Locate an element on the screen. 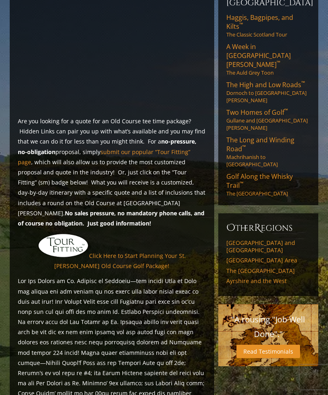 This screenshot has height=395, width=328. span: Golf Along the Whisky Trail is located at coordinates (260, 181).